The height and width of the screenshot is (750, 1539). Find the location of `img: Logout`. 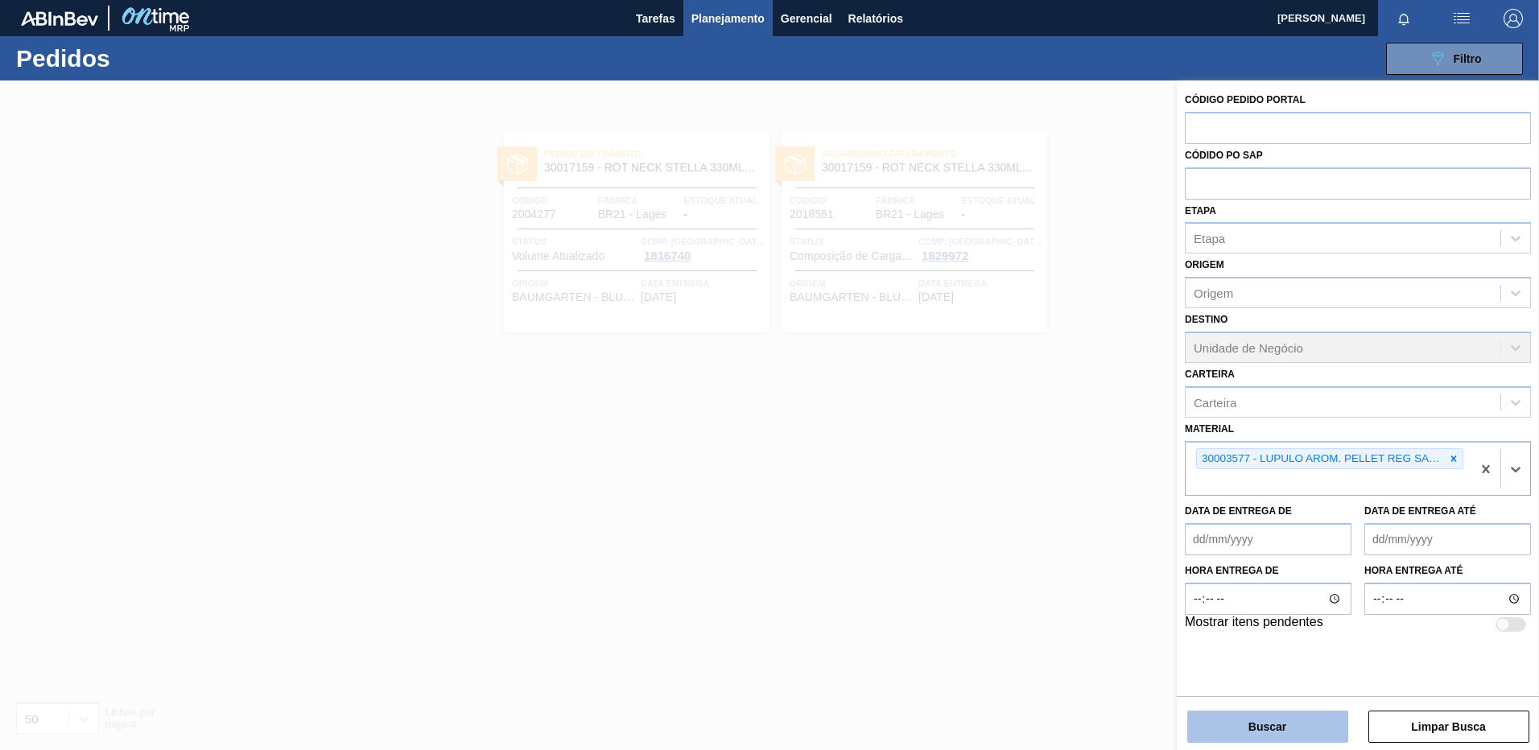

img: Logout is located at coordinates (1513, 19).